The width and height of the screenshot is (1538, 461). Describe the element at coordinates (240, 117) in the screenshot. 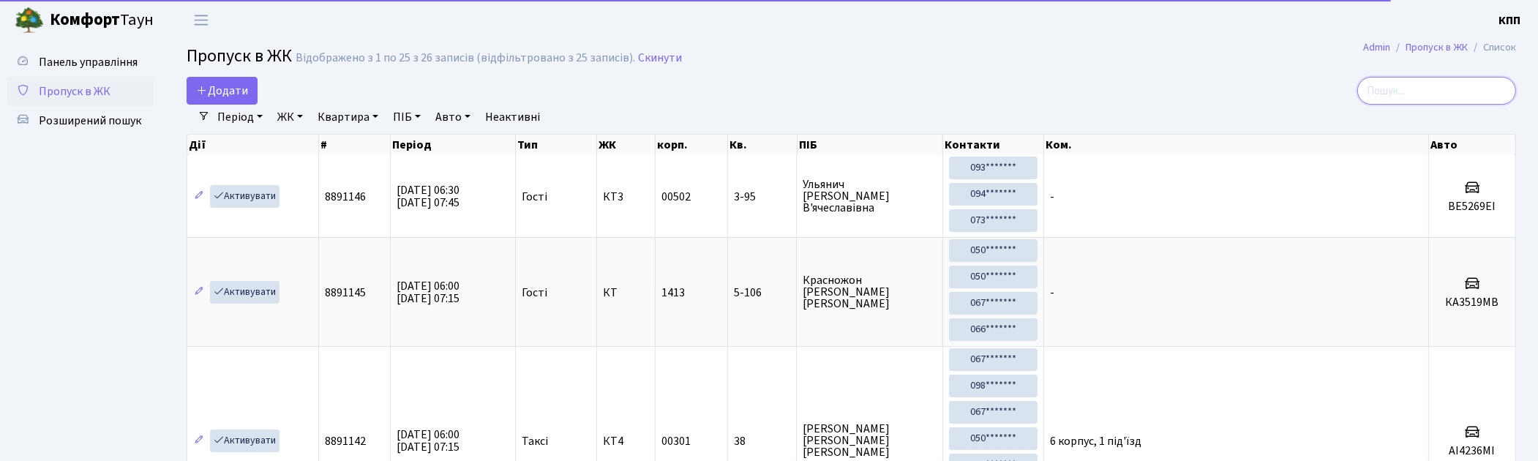

I see `a: Період` at that location.